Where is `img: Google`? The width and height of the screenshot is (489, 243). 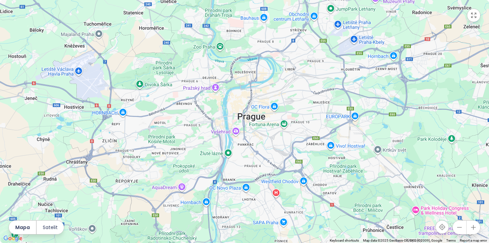
img: Google is located at coordinates (13, 238).